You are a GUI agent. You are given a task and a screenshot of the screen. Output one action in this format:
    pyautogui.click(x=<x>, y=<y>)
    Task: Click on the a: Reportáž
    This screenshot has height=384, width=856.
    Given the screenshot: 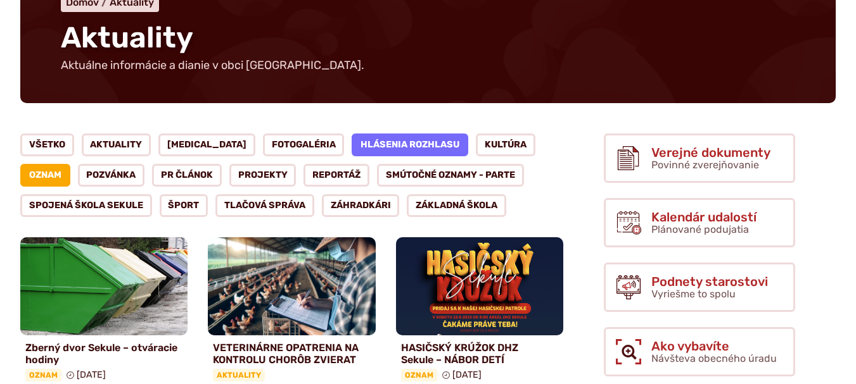 What is the action you would take?
    pyautogui.click(x=336, y=175)
    